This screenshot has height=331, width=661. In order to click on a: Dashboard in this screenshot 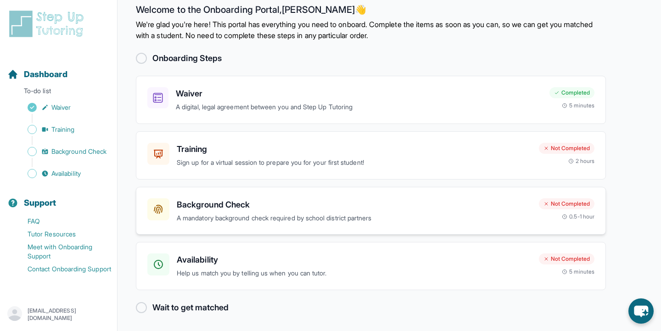, I will do `click(37, 74)`.